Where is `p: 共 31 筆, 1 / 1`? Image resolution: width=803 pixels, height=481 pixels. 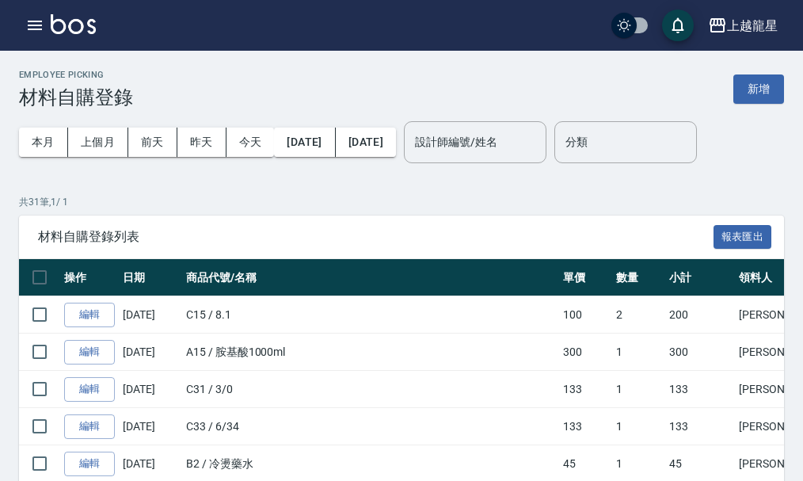
p: 共 31 筆, 1 / 1 is located at coordinates (402, 202).